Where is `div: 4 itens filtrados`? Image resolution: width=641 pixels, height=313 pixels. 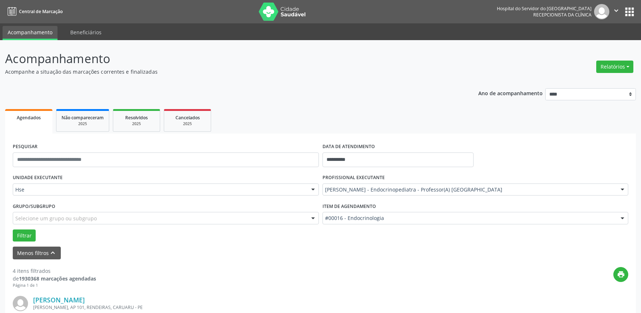 div: 4 itens filtrados is located at coordinates (54, 270).